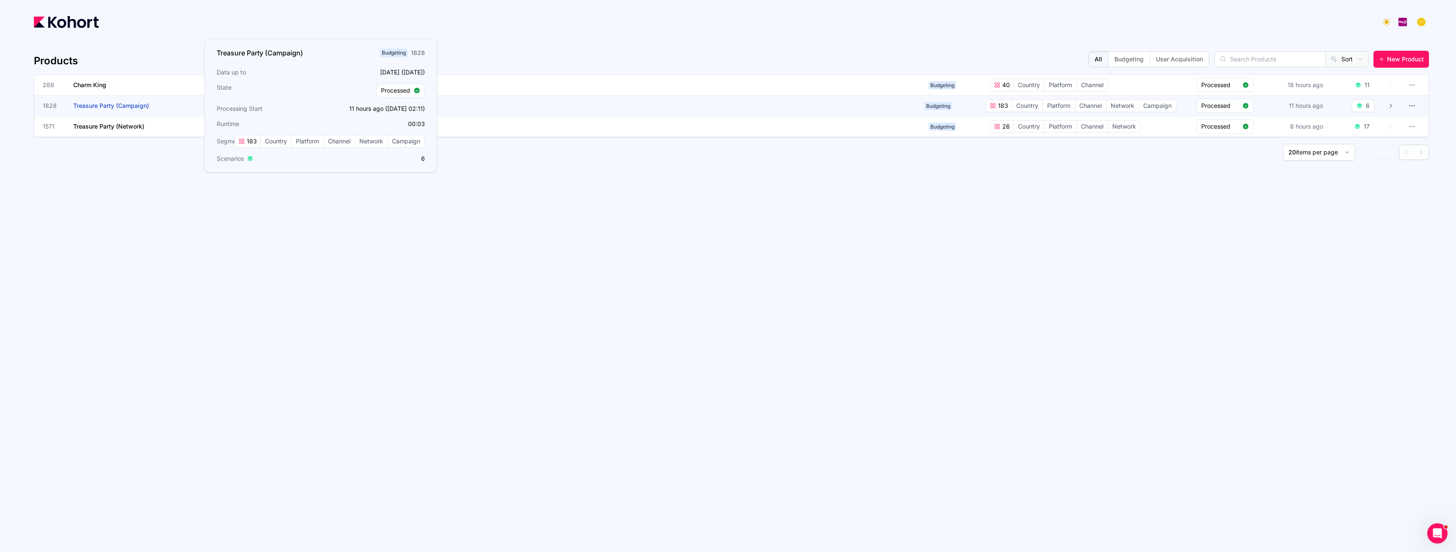  Describe the element at coordinates (268, 72) in the screenshot. I see `h3: Data up to` at that location.